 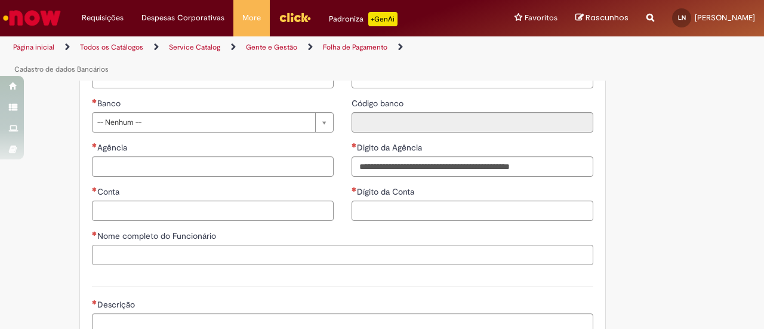 I want to click on span: Dígito da Conta, so click(x=387, y=192).